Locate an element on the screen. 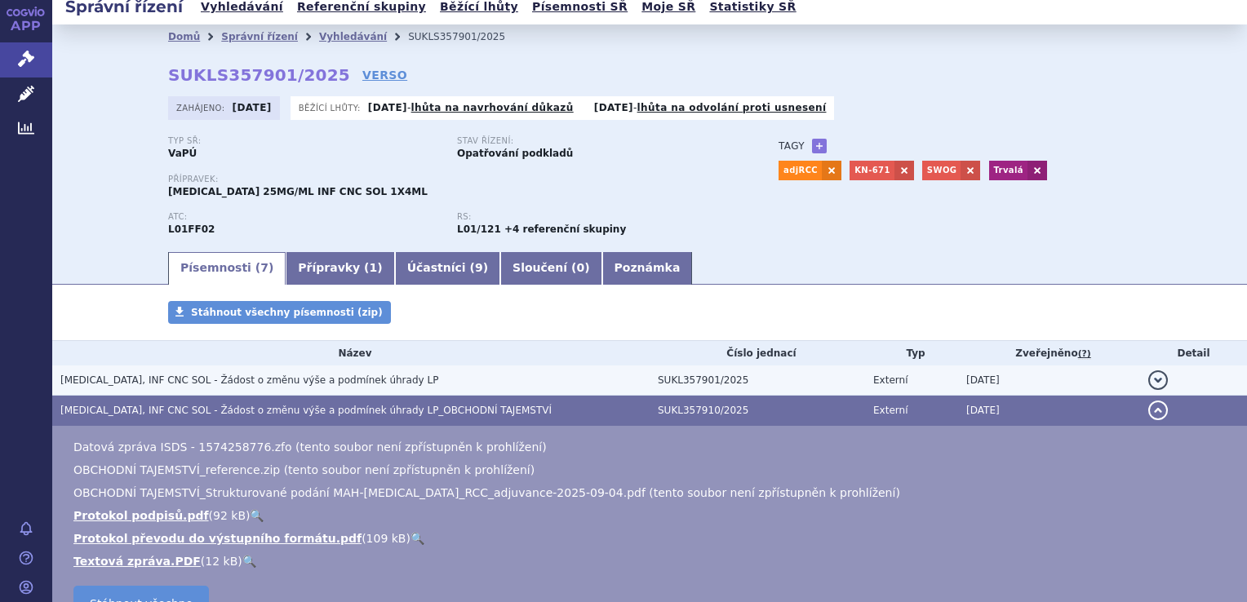 This screenshot has width=1247, height=602. span: 0 is located at coordinates (580, 268).